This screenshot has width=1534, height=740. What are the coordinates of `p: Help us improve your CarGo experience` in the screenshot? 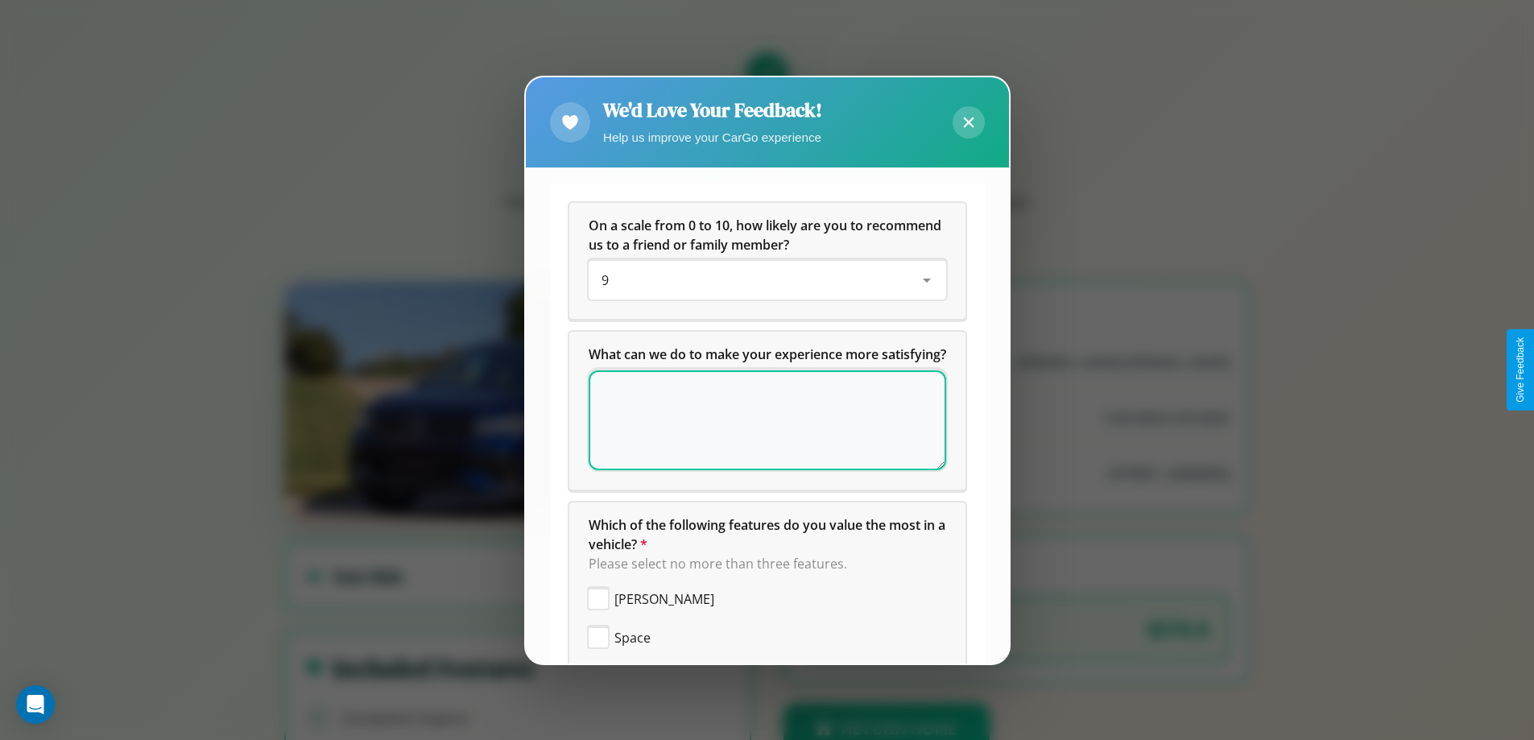 It's located at (713, 137).